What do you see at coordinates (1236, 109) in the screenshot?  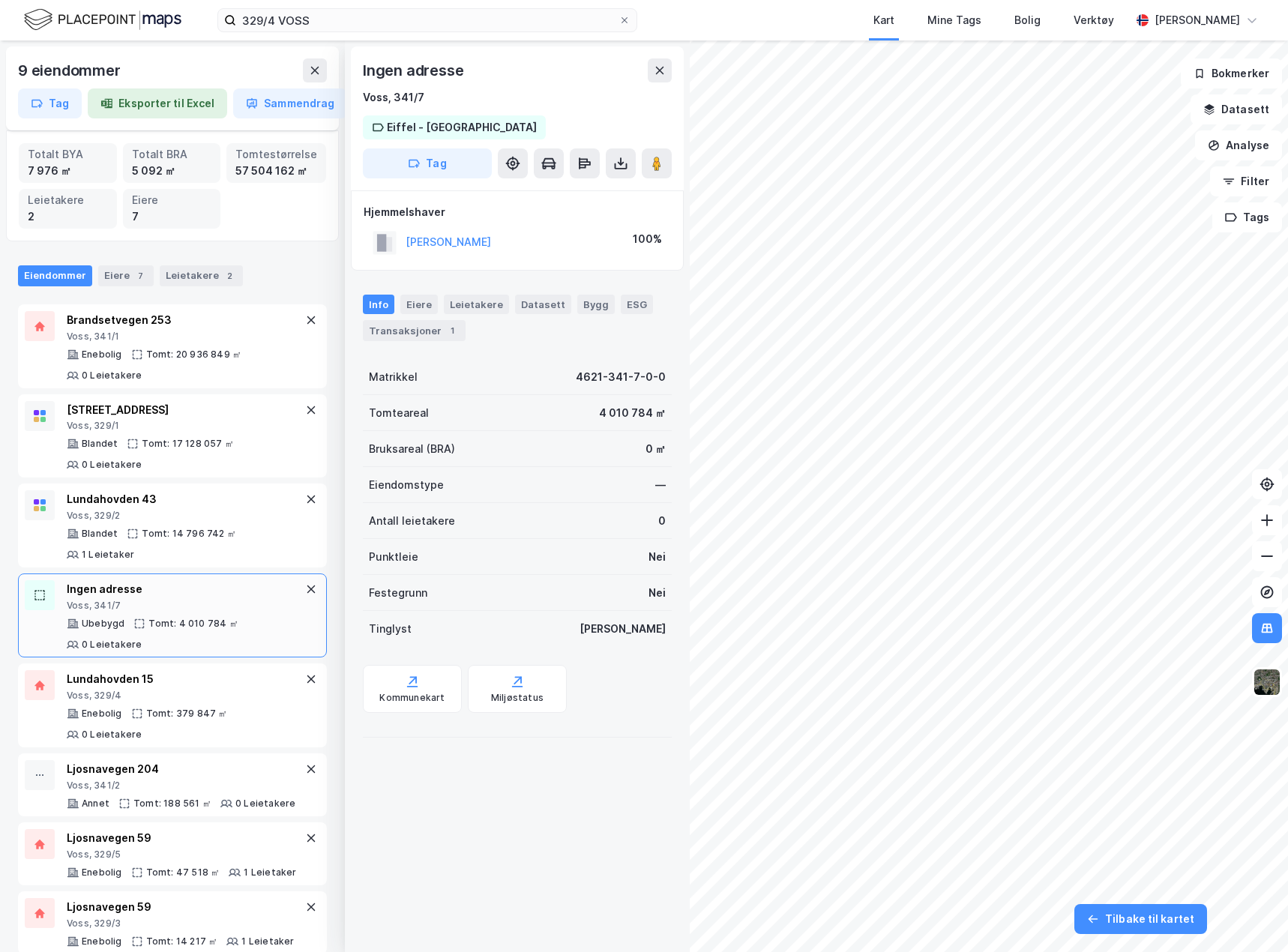 I see `button: Datasett` at bounding box center [1236, 109].